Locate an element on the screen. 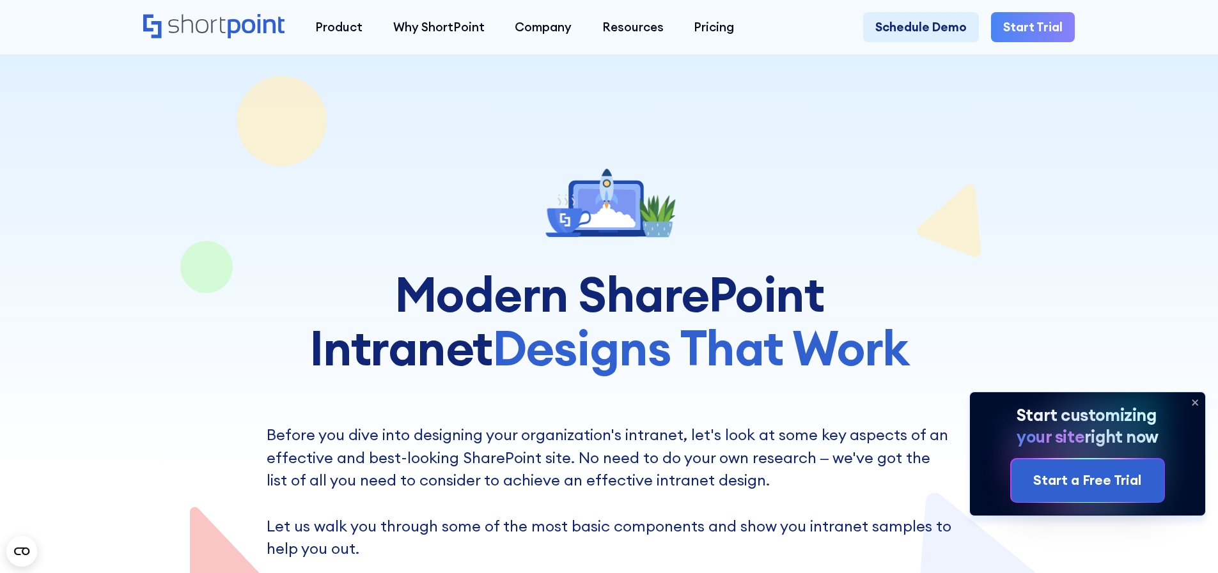 The width and height of the screenshot is (1218, 573). div: Start a Free Trial is located at coordinates (1087, 481).